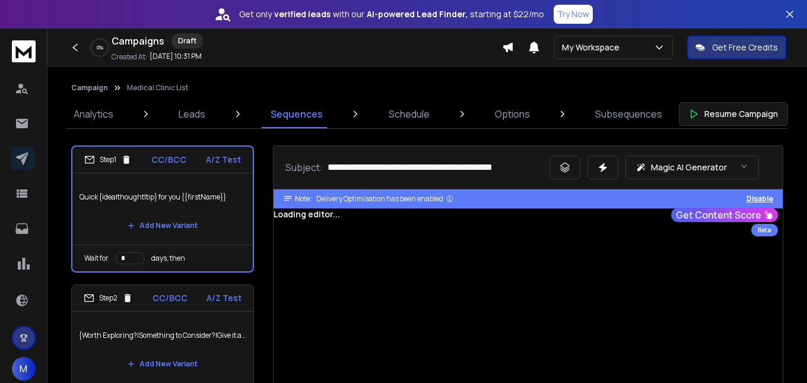 The width and height of the screenshot is (807, 383). I want to click on span: M, so click(24, 369).